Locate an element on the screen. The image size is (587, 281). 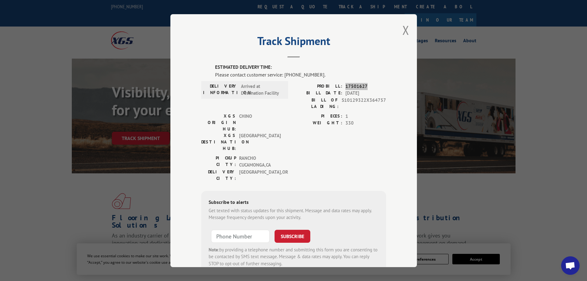
label: WEIGHT: is located at coordinates (318, 123).